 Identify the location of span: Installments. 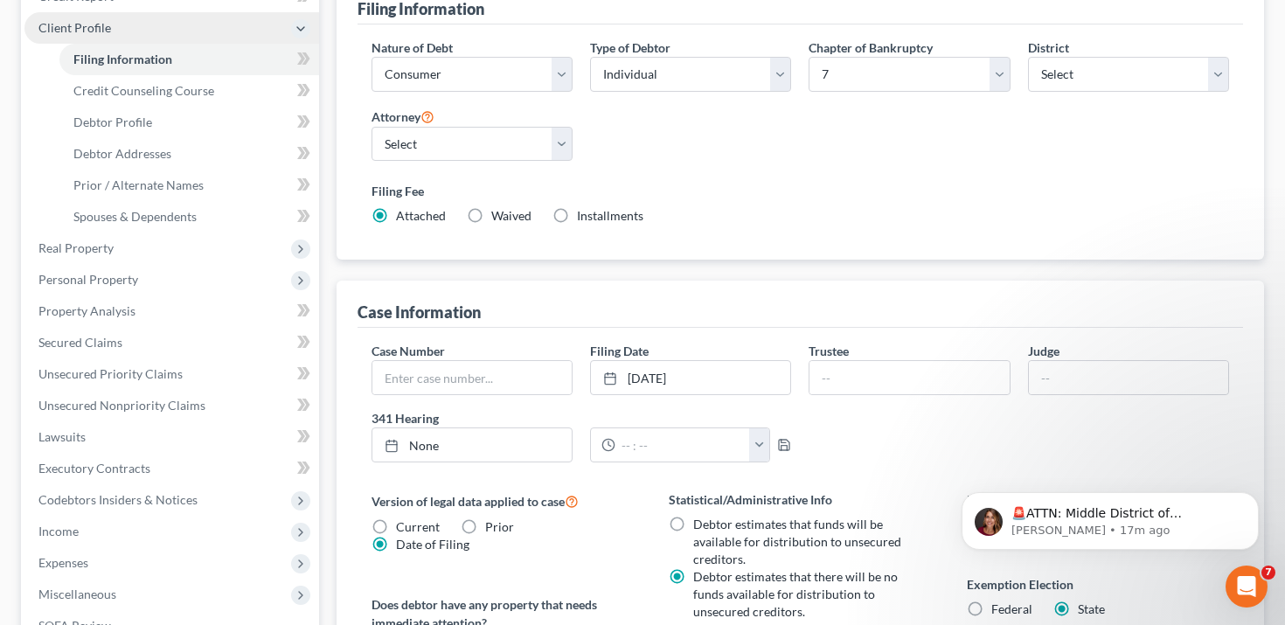
(610, 215).